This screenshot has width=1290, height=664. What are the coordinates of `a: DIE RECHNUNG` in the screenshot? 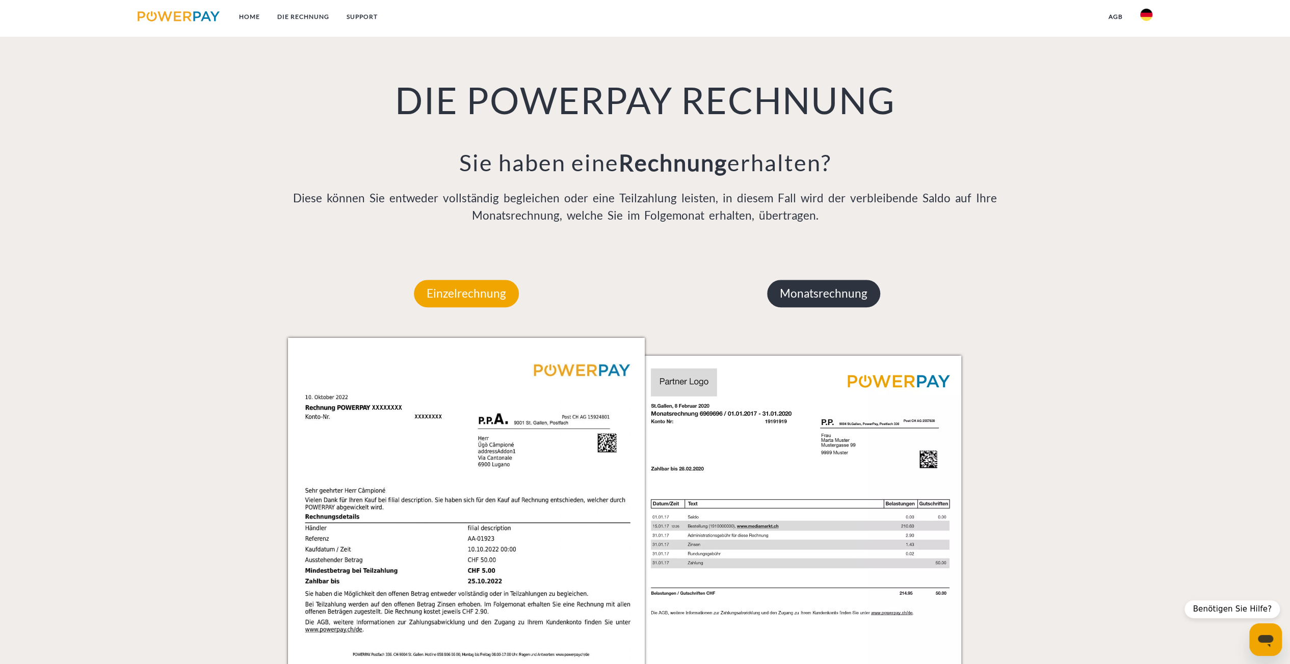 It's located at (303, 17).